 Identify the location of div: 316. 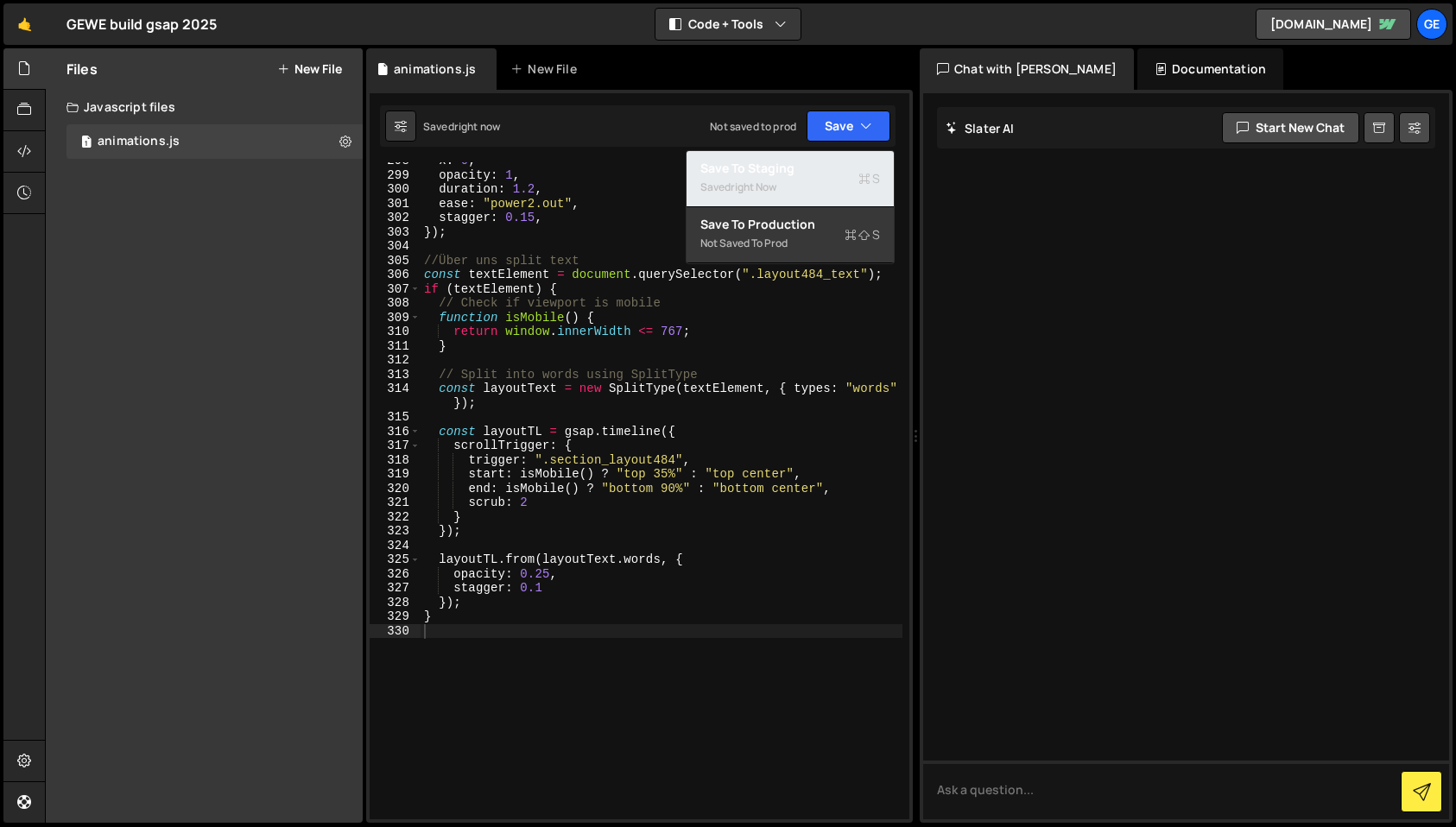
(394, 432).